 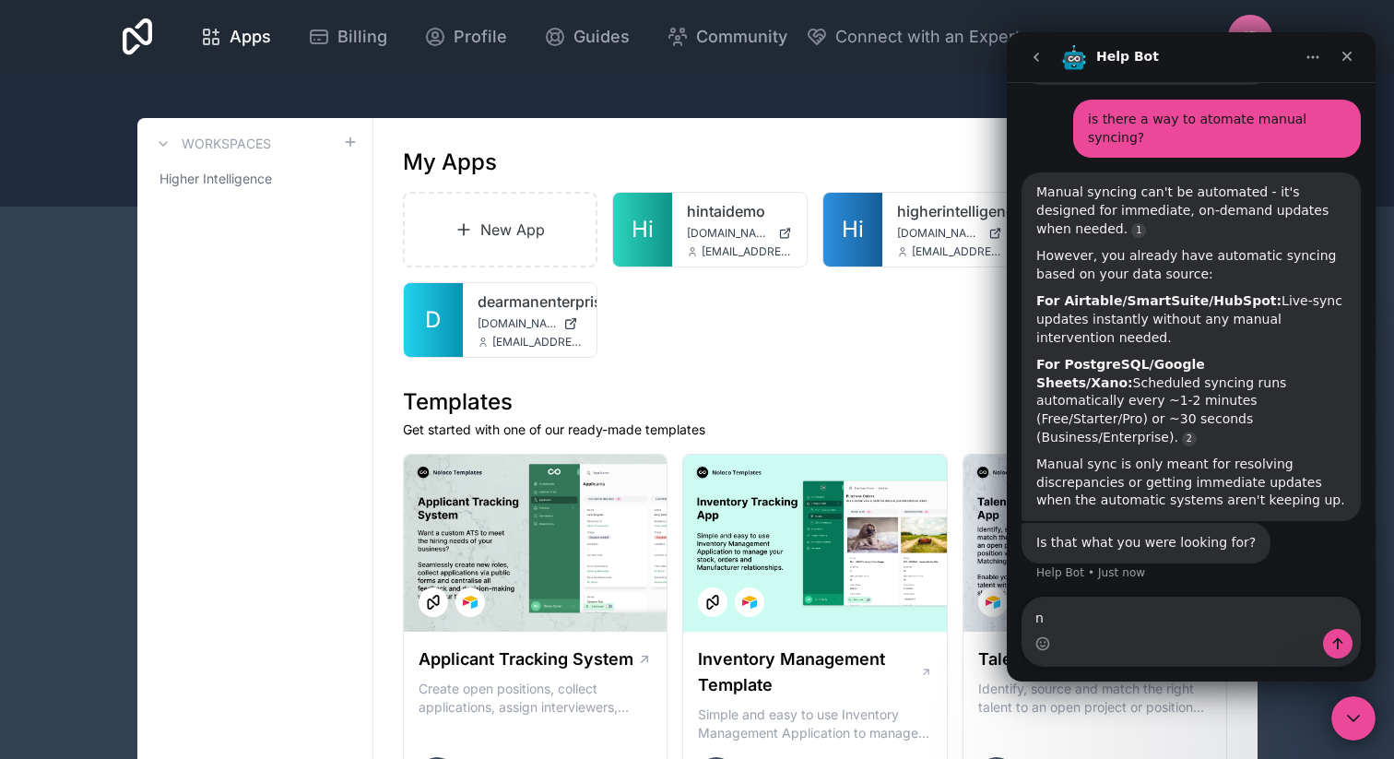 I want to click on a: Higher Intelligence, so click(x=254, y=179).